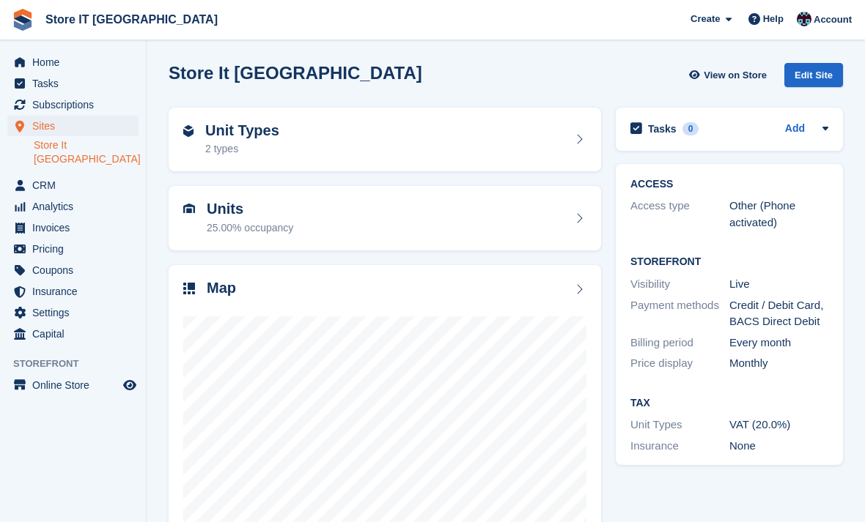  What do you see at coordinates (778, 214) in the screenshot?
I see `div: Other (Phone activated)` at bounding box center [778, 214].